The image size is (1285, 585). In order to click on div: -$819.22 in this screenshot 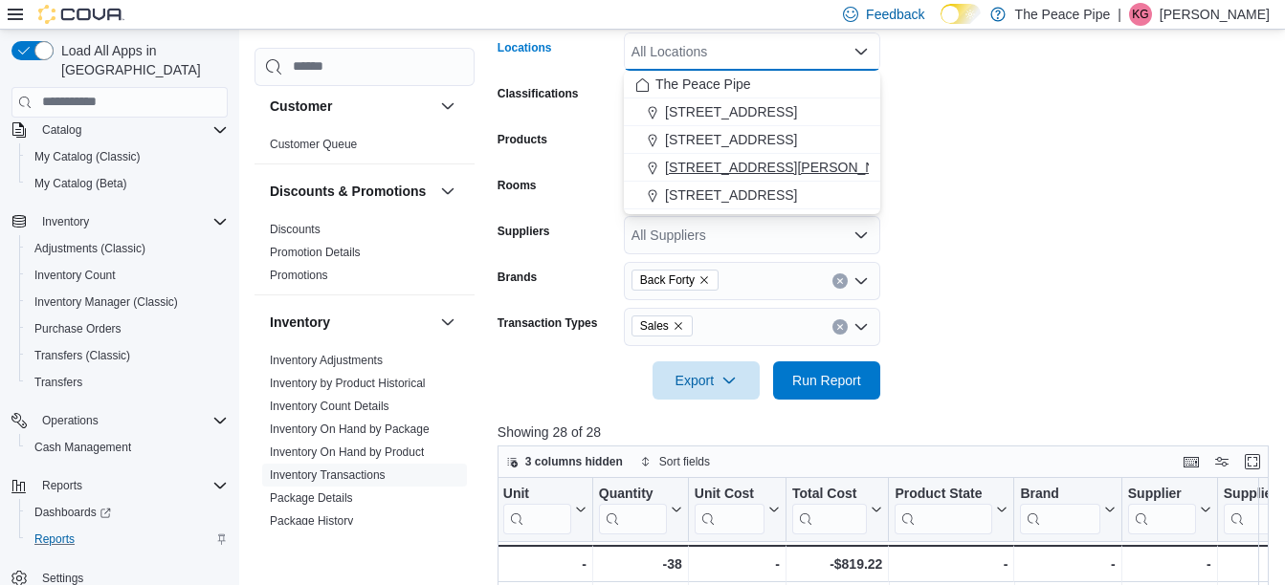, I will do `click(837, 564)`.